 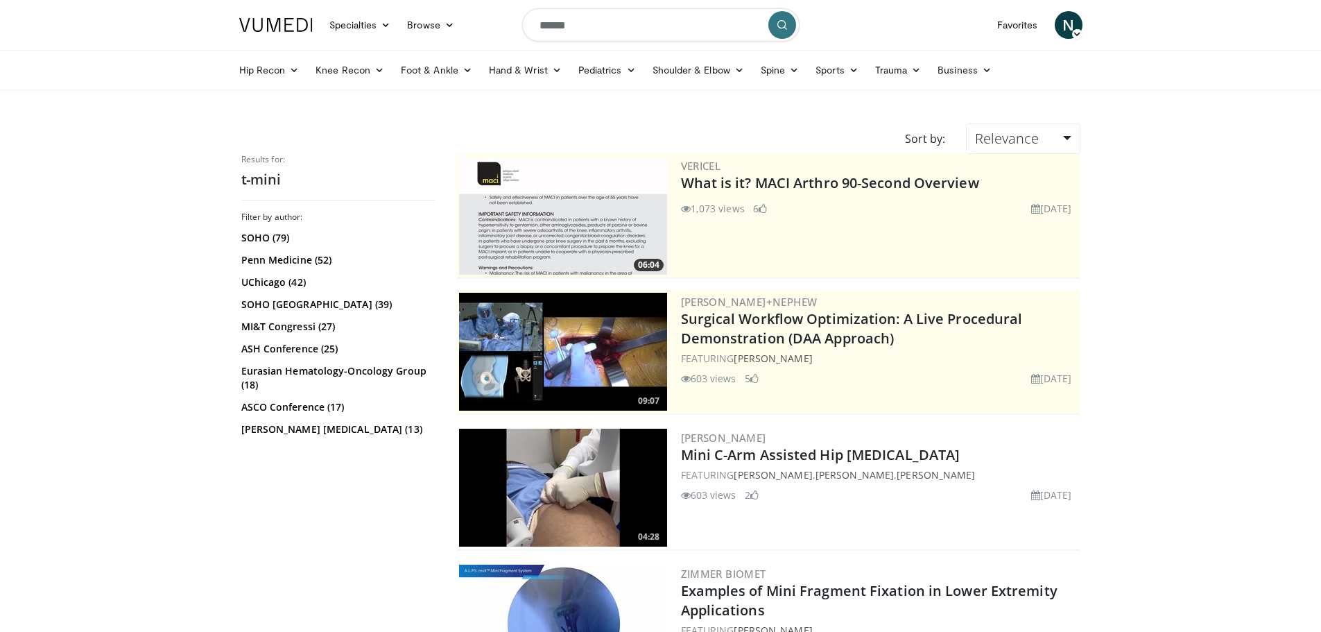 I want to click on a: N, so click(x=1069, y=25).